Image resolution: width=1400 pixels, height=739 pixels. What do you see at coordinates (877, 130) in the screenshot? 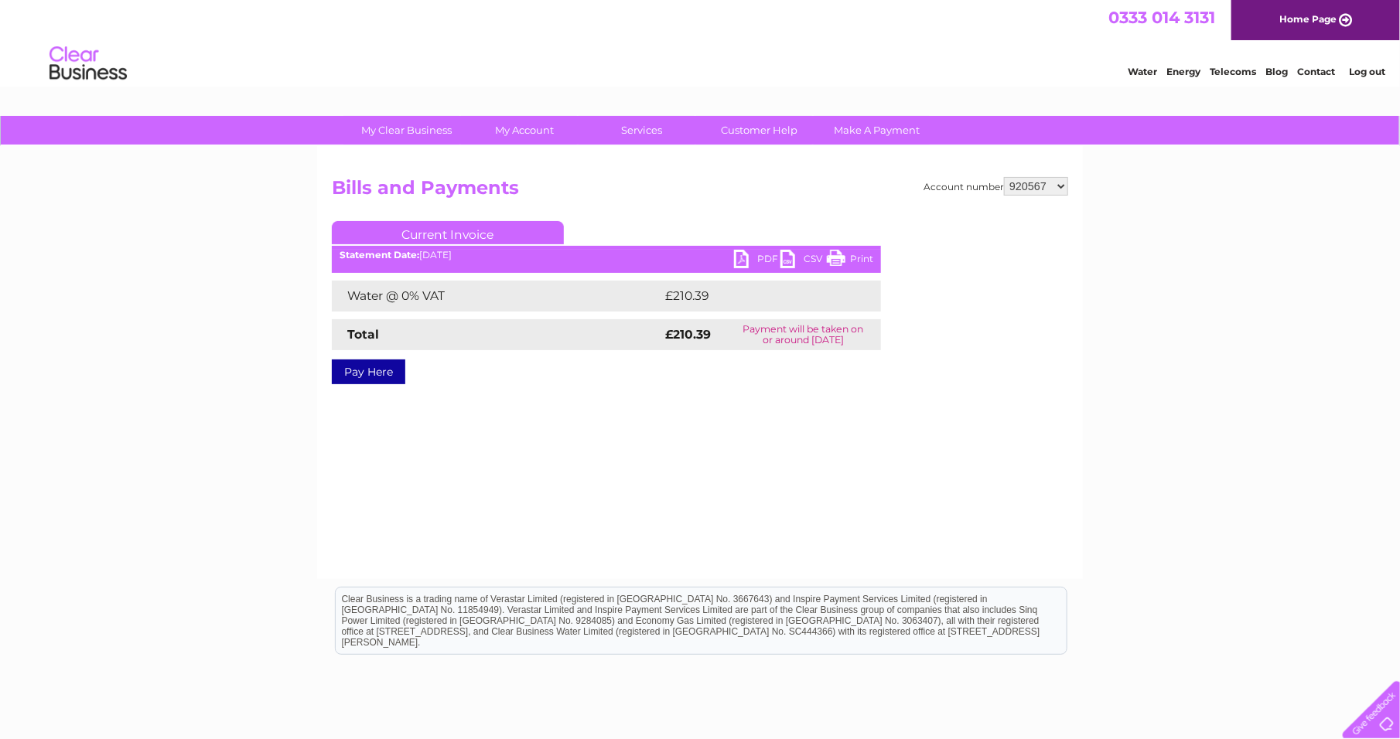
I see `a: Make A Payment` at bounding box center [877, 130].